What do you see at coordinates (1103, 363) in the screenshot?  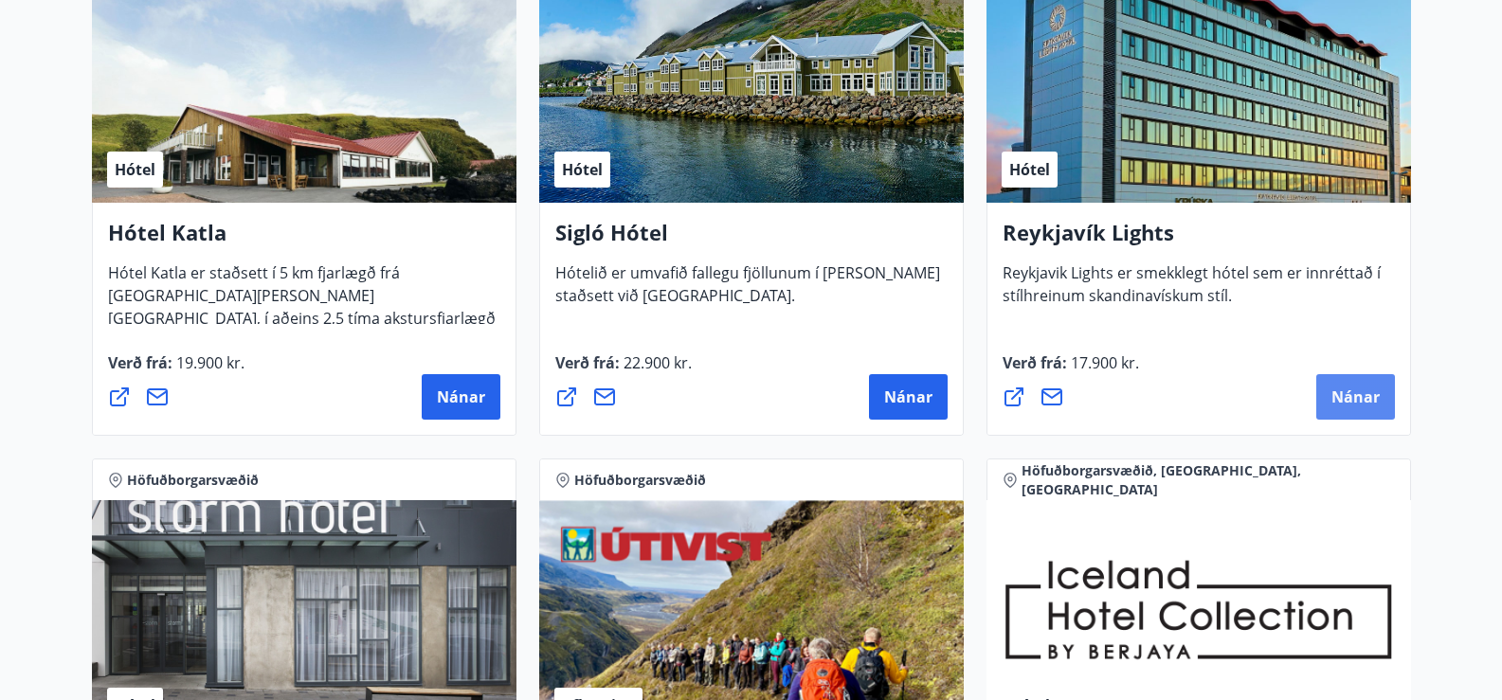 I see `span: 17.900 kr.` at bounding box center [1103, 363].